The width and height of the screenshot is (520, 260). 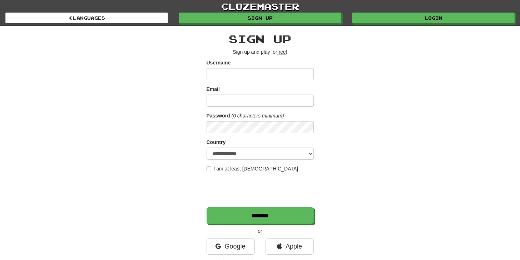 I want to click on u: free, so click(x=282, y=52).